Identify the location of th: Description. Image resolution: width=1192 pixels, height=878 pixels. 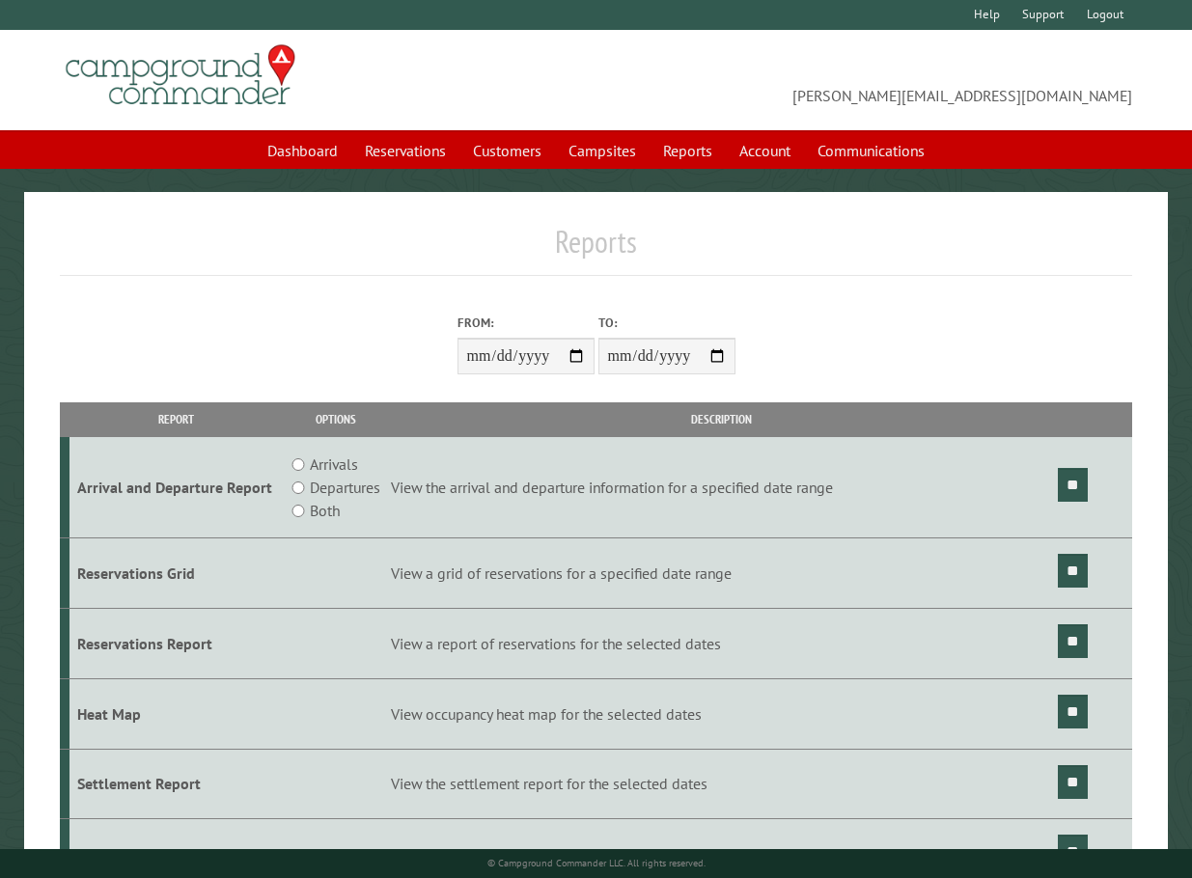
(722, 419).